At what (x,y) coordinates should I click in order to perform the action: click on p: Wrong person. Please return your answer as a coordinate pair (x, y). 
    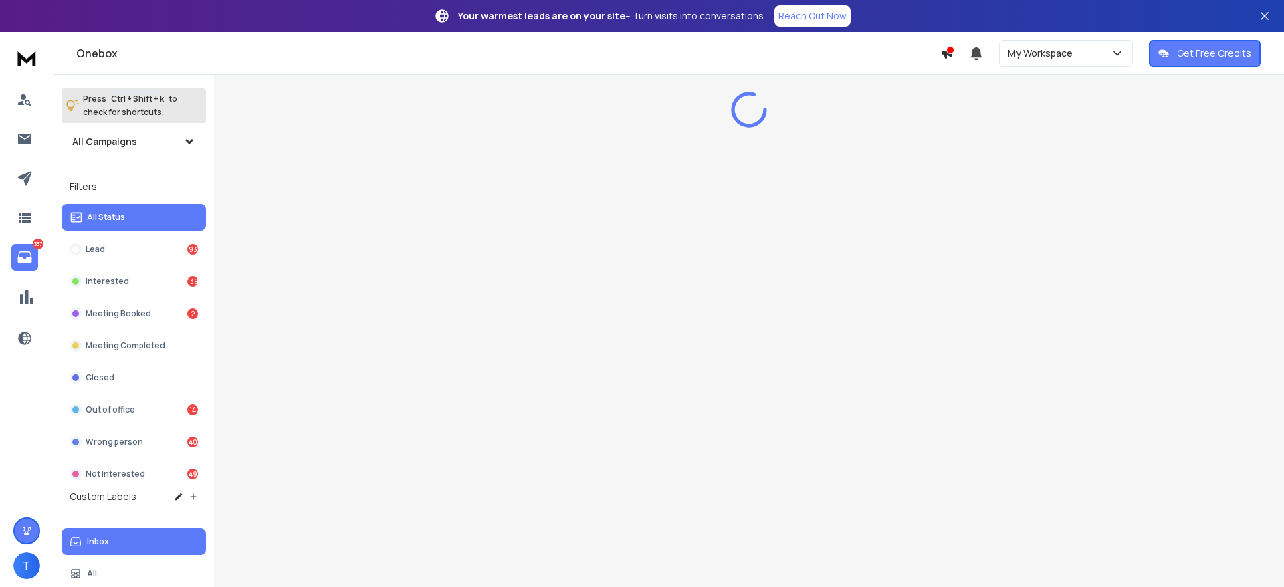
    Looking at the image, I should click on (114, 442).